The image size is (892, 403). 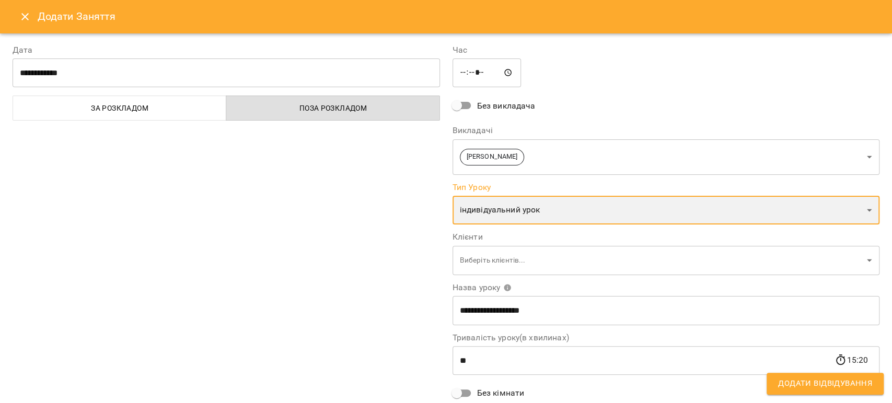 I want to click on span: Без викладача, so click(x=506, y=106).